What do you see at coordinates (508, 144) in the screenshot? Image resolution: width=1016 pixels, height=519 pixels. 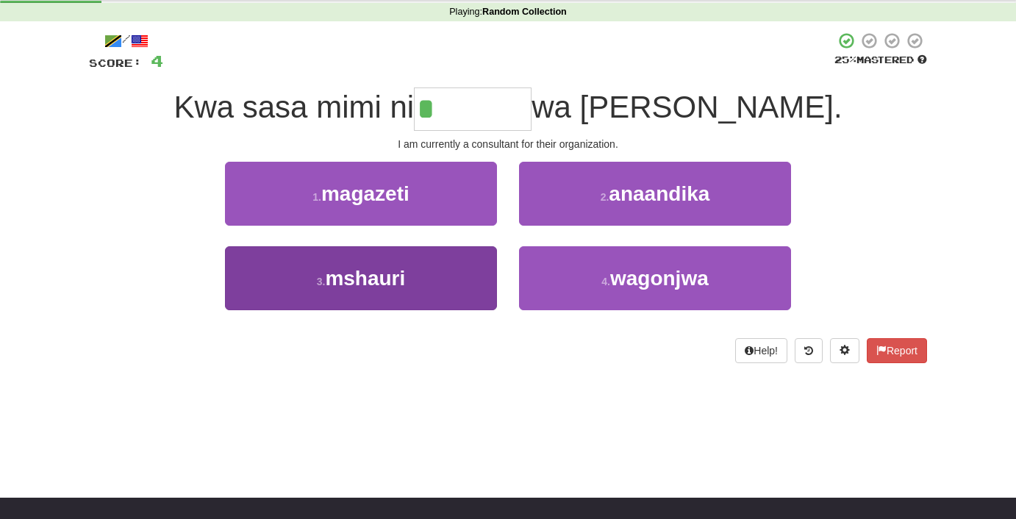 I see `div: I am currently a consultant for their organization.` at bounding box center [508, 144].